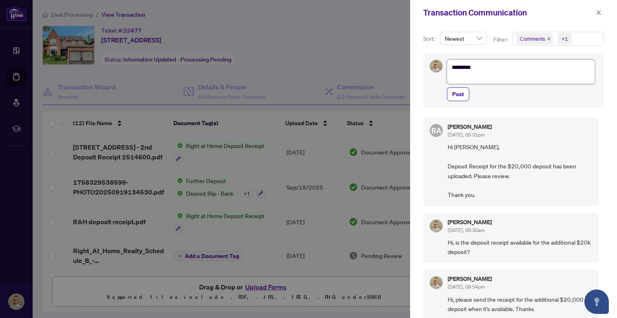 This screenshot has height=318, width=617. I want to click on span: Post, so click(458, 94).